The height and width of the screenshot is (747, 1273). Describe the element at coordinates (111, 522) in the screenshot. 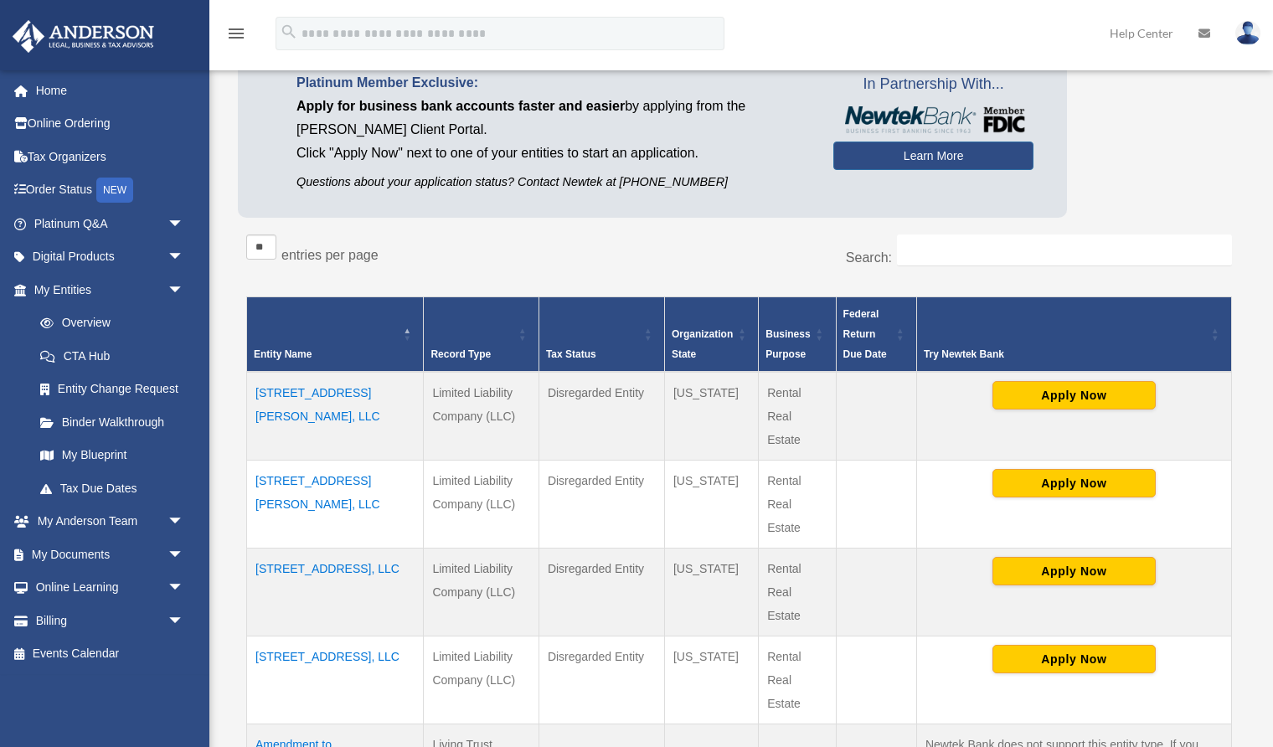

I see `a: My Anderson Teamarrow_drop_down` at that location.